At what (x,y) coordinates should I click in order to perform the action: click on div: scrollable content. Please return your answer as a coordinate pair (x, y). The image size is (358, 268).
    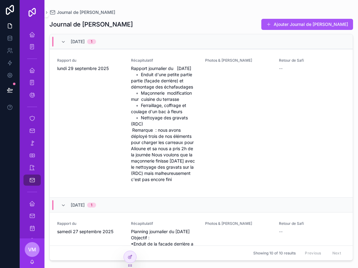
    Looking at the image, I should click on (32, 131).